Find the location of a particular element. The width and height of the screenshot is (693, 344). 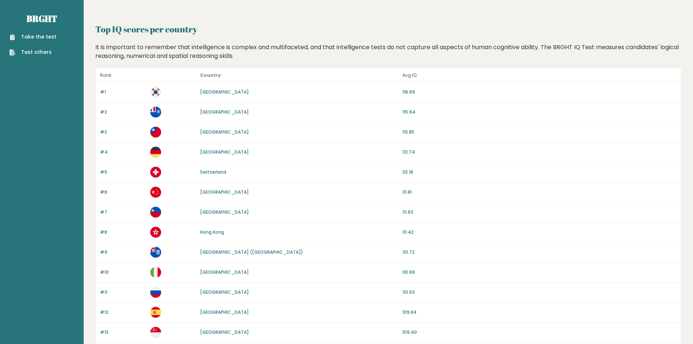

img: es.svg is located at coordinates (156, 312).